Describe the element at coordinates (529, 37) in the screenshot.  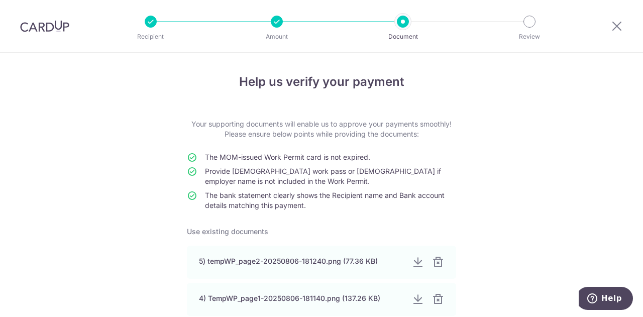
I see `p: Review` at that location.